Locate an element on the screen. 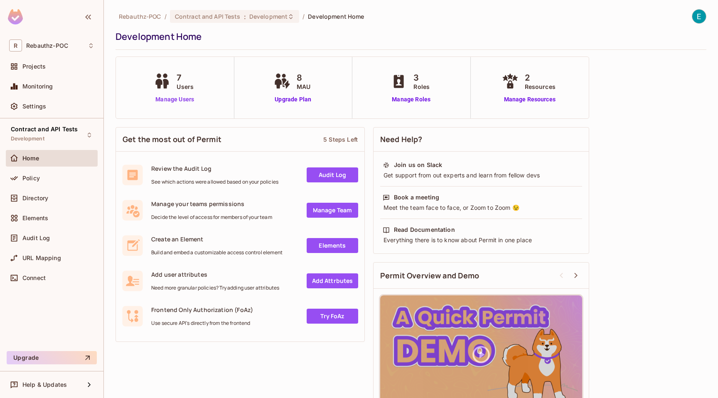  span: Users is located at coordinates (185, 86).